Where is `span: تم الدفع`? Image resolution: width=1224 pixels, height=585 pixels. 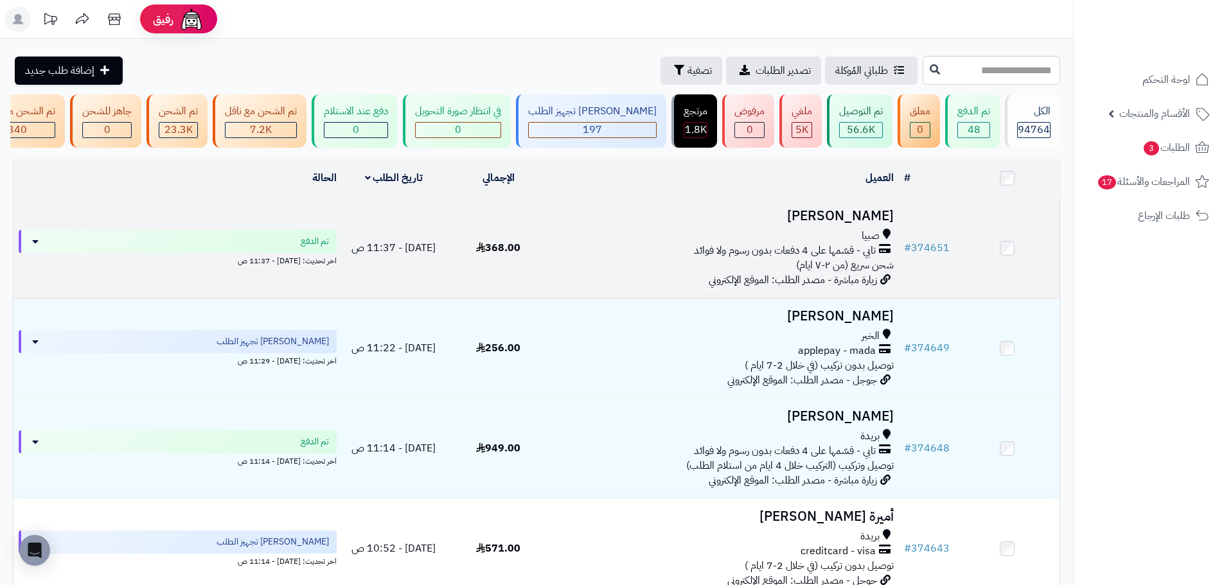 span: تم الدفع is located at coordinates (315, 442).